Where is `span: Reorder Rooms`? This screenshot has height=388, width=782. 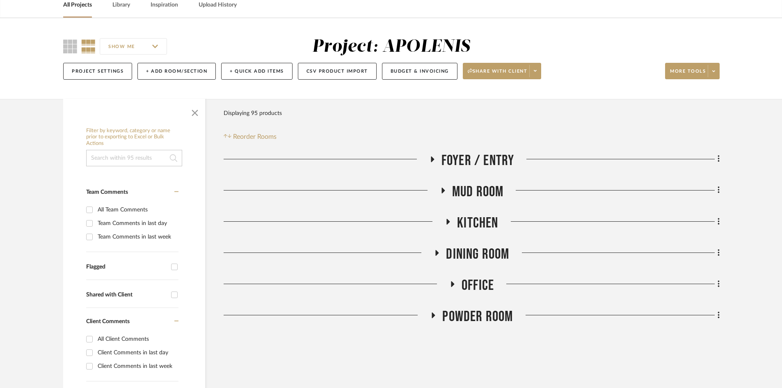
span: Reorder Rooms is located at coordinates (255, 137).